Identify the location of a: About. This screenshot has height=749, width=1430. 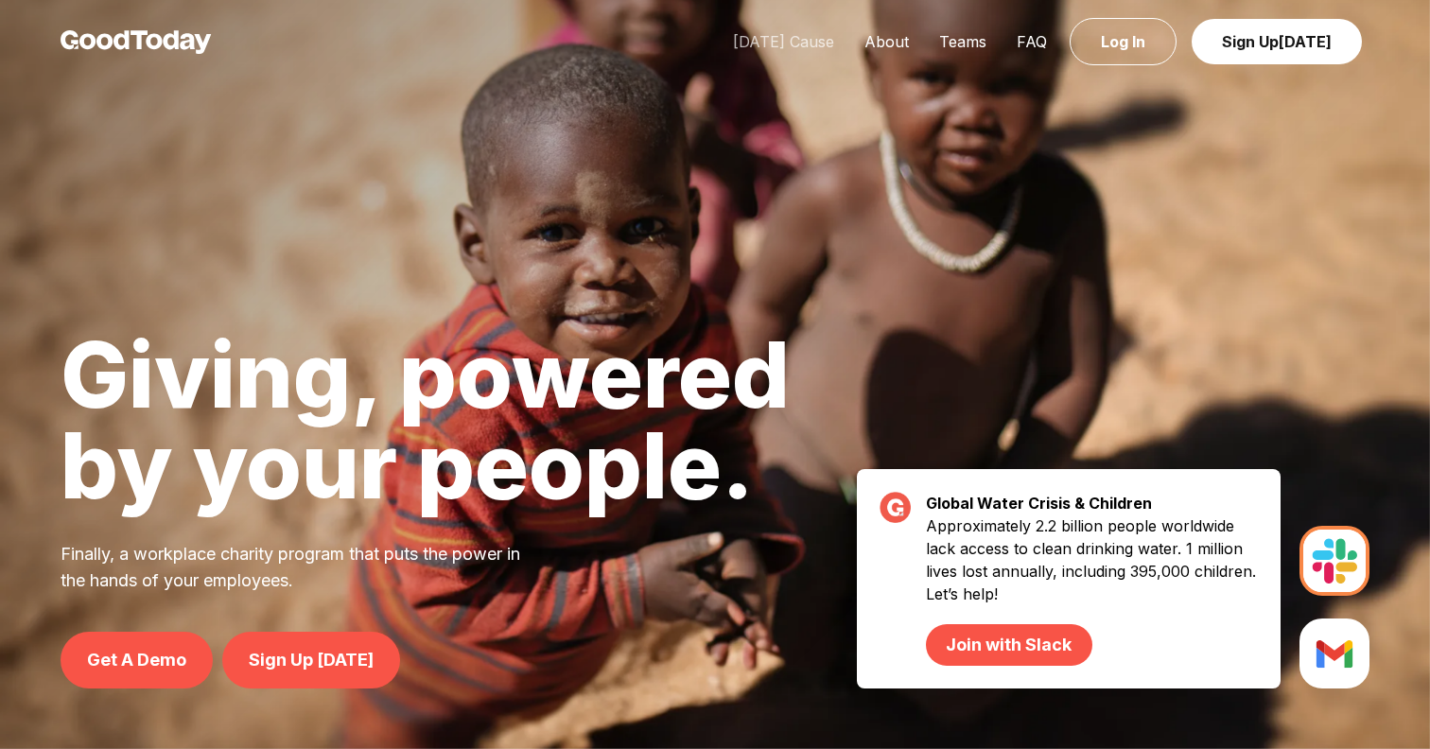
(886, 42).